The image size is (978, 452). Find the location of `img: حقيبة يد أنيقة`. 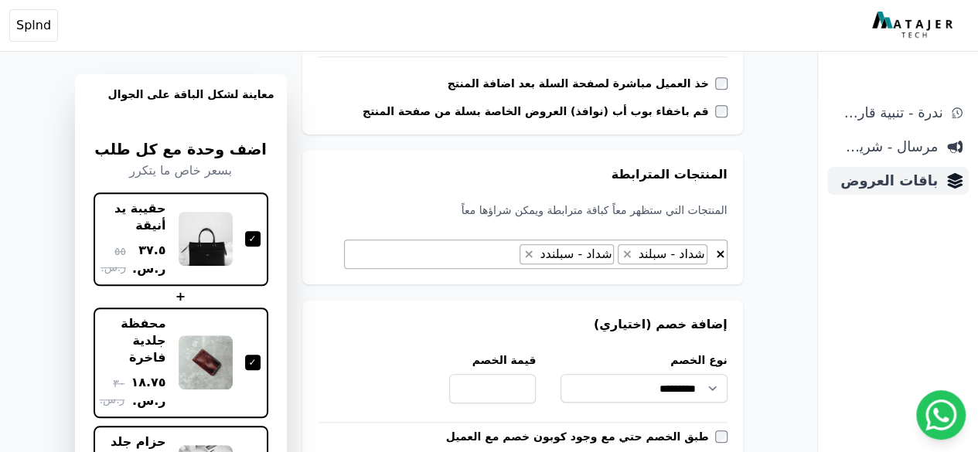

img: حقيبة يد أنيقة is located at coordinates (206, 239).